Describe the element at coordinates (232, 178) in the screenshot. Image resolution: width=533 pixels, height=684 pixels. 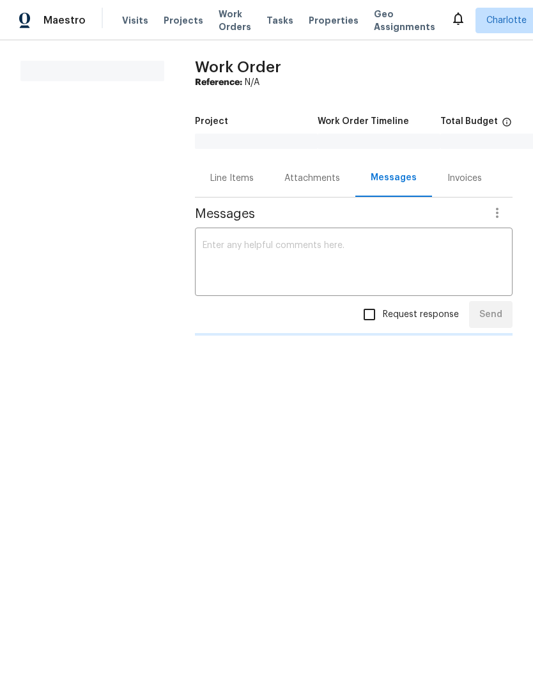
I see `div: Line Items` at that location.